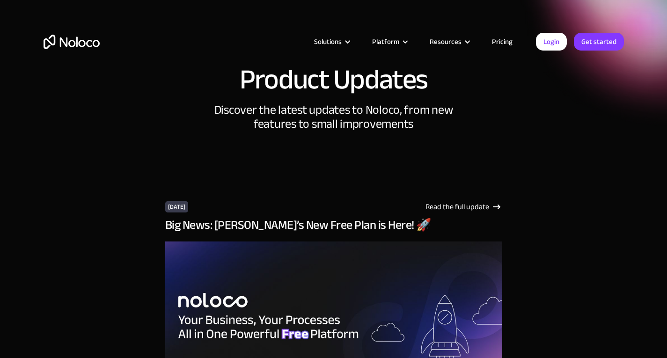  What do you see at coordinates (334, 117) in the screenshot?
I see `h2: Discover the latest updates to Noloco, from new features to small improvements` at bounding box center [334, 117].